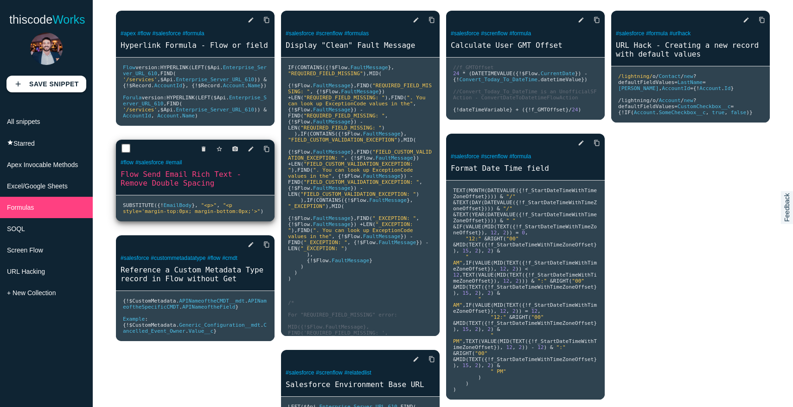 Image resolution: width=793 pixels, height=407 pixels. I want to click on span: defaultFieldValues, so click(646, 82).